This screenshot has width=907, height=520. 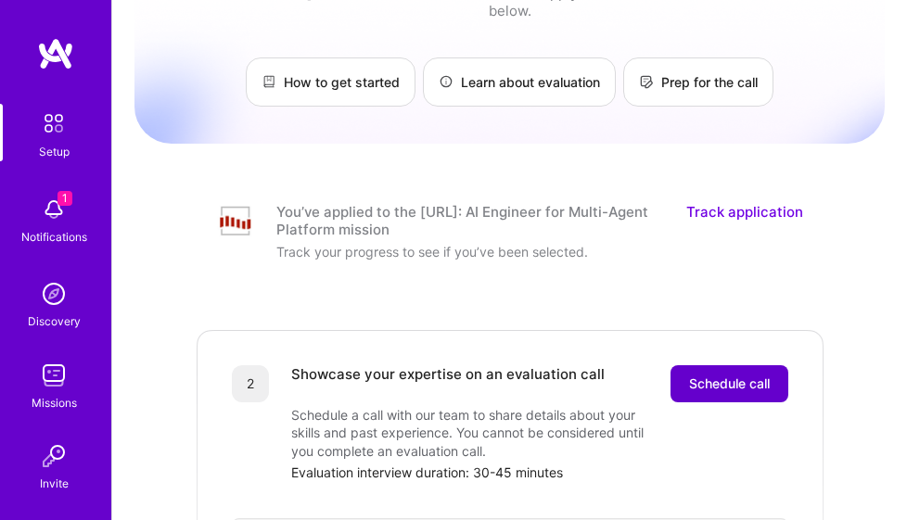 I want to click on a: Learn about evaluation, so click(x=520, y=82).